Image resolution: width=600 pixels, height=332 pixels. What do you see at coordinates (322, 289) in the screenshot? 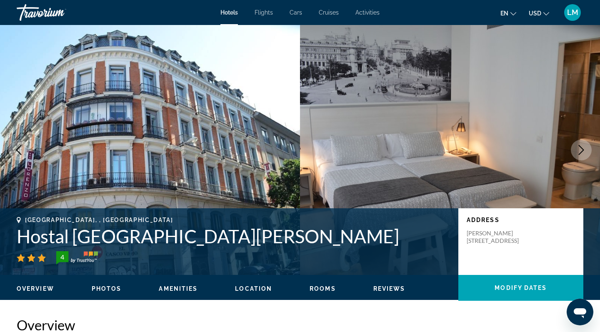
I see `span: Rooms` at bounding box center [322, 289].